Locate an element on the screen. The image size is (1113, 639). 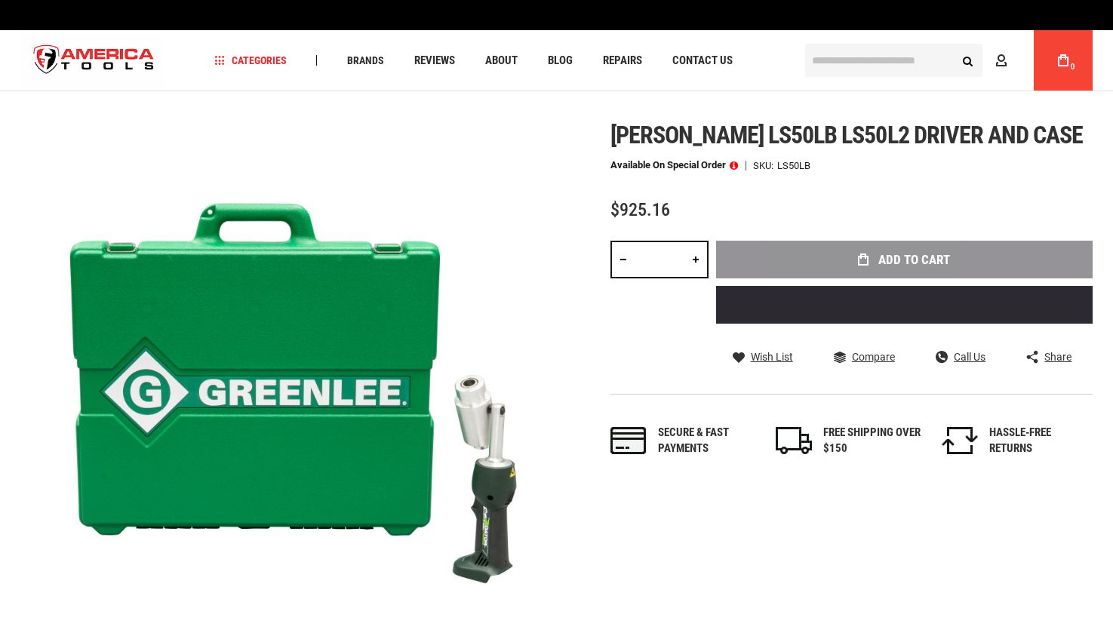
img: payments is located at coordinates (628, 441).